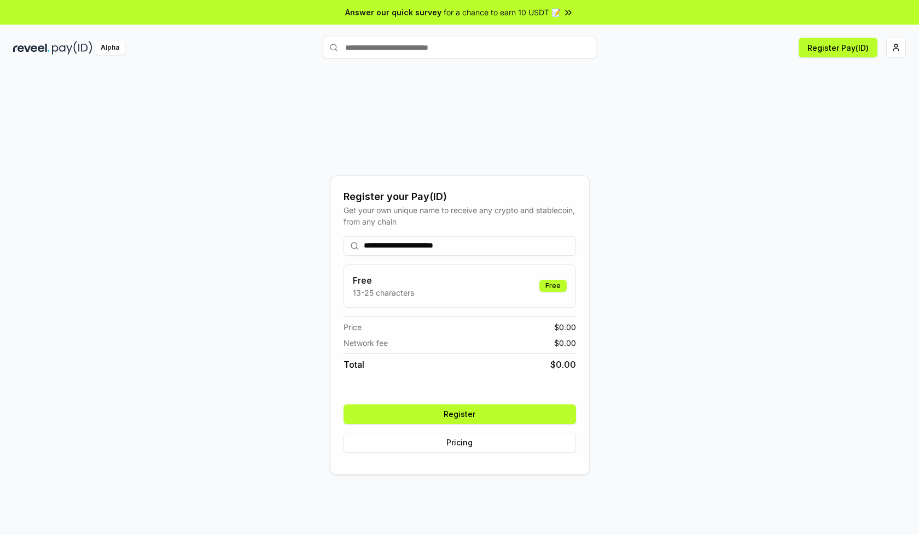 Image resolution: width=919 pixels, height=535 pixels. I want to click on h3: Free, so click(383, 280).